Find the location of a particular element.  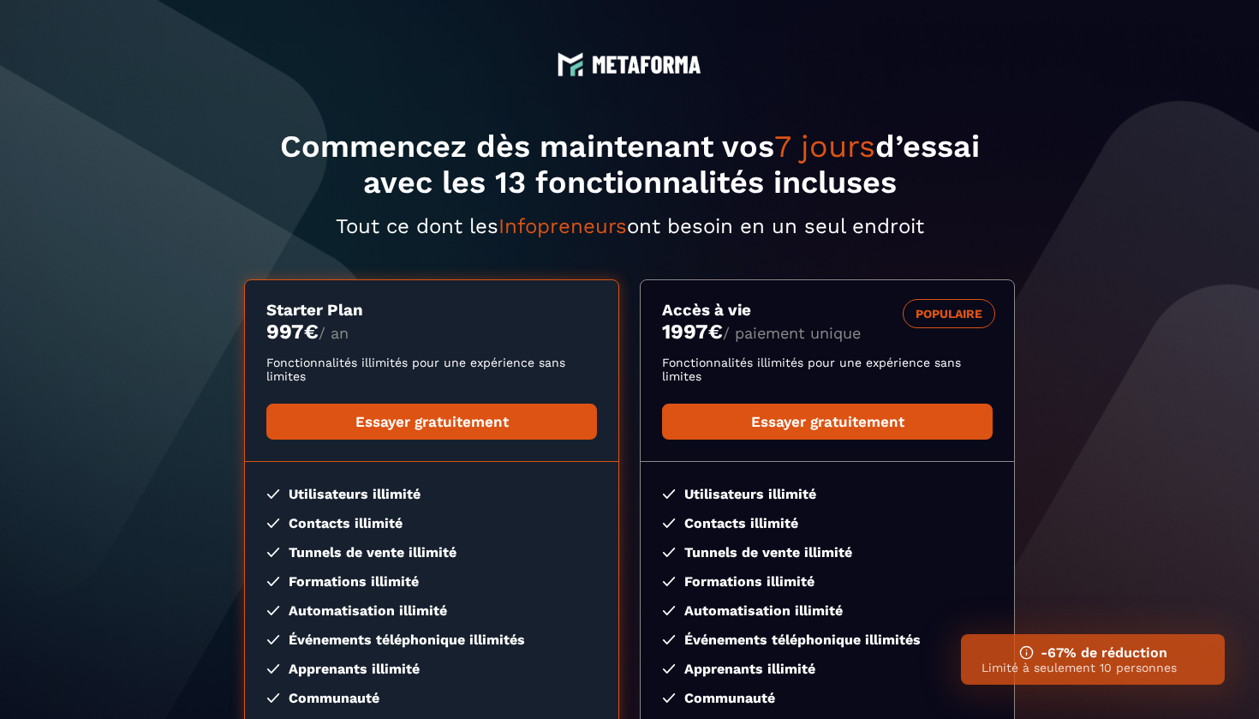

span: / paiement unique is located at coordinates (791, 332).